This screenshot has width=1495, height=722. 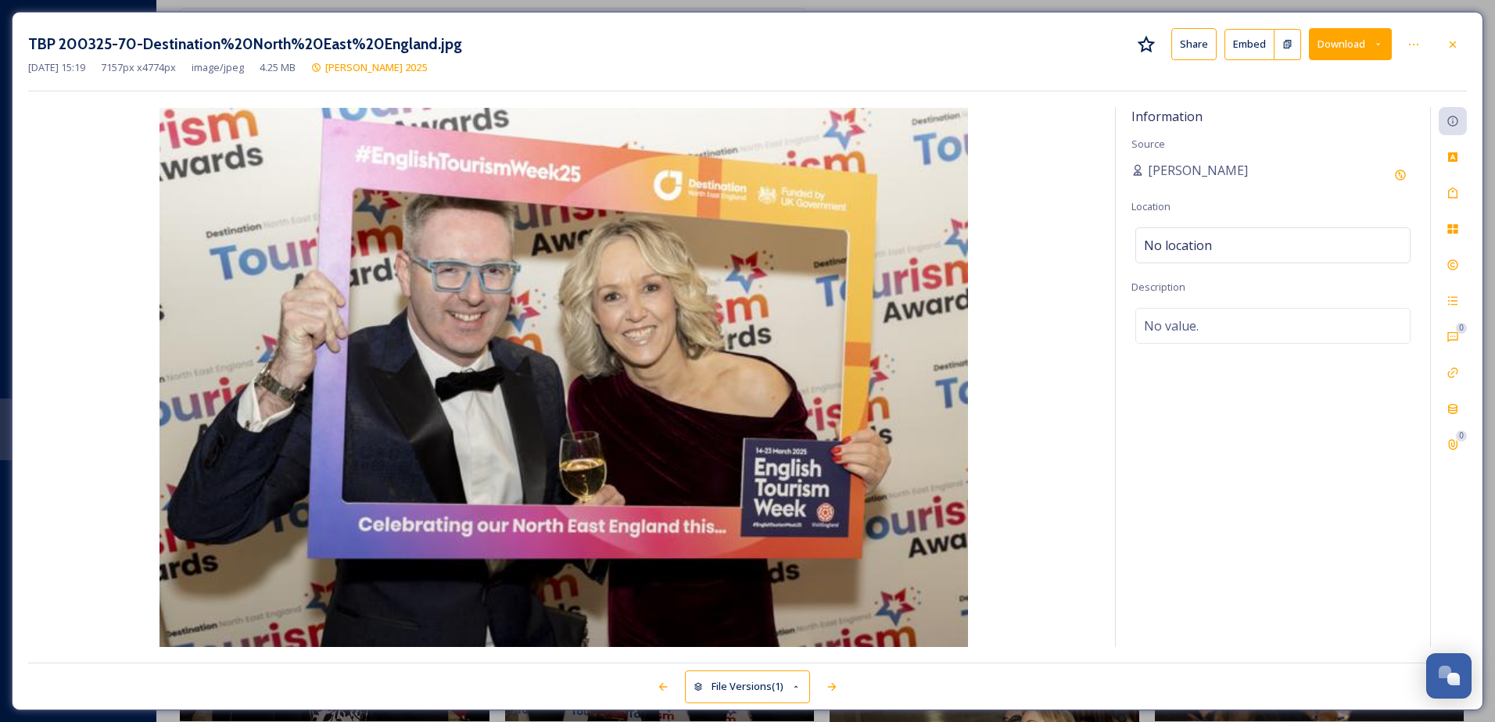 What do you see at coordinates (564, 378) in the screenshot?
I see `img: c169e6f5-6721-4d7a-9ff9-735244103bcf.jpg` at bounding box center [564, 378].